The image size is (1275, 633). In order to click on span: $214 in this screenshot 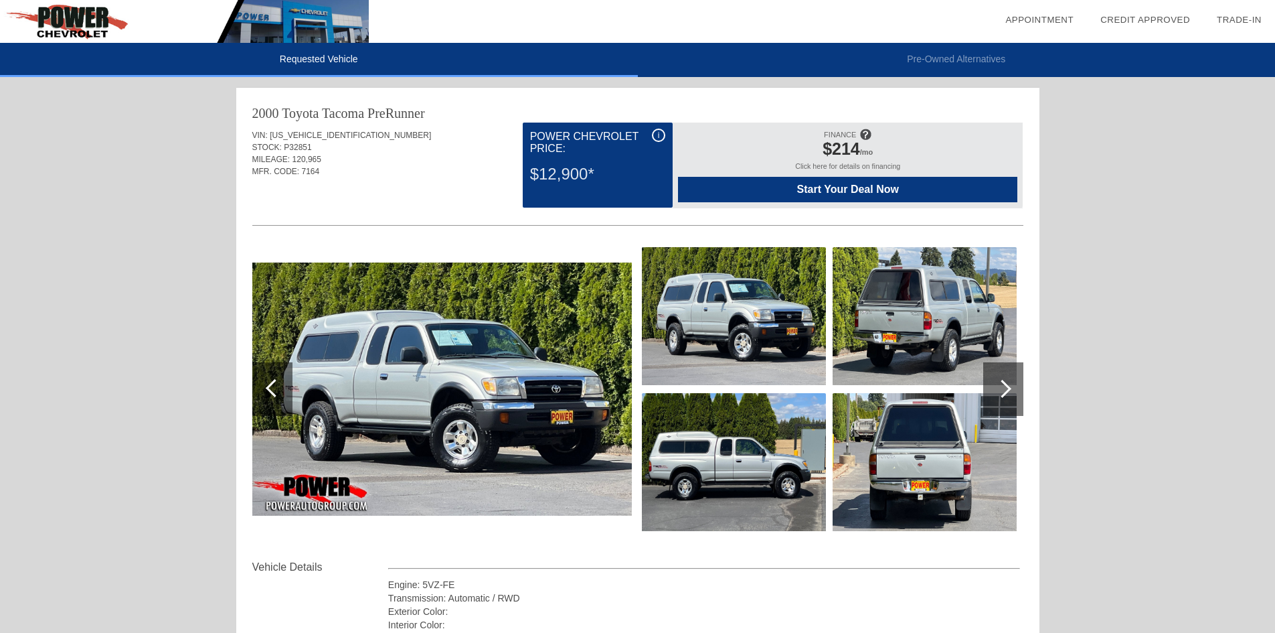, I will do `click(842, 149)`.